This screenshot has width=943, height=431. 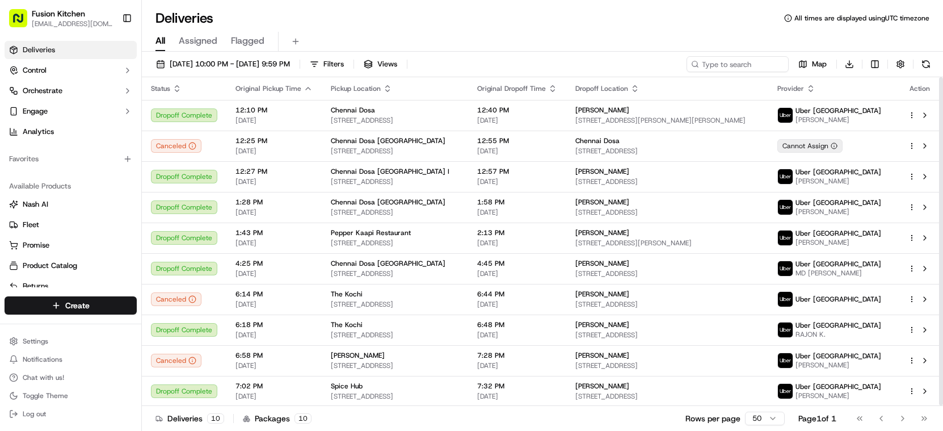 I want to click on div: Packages, so click(x=277, y=418).